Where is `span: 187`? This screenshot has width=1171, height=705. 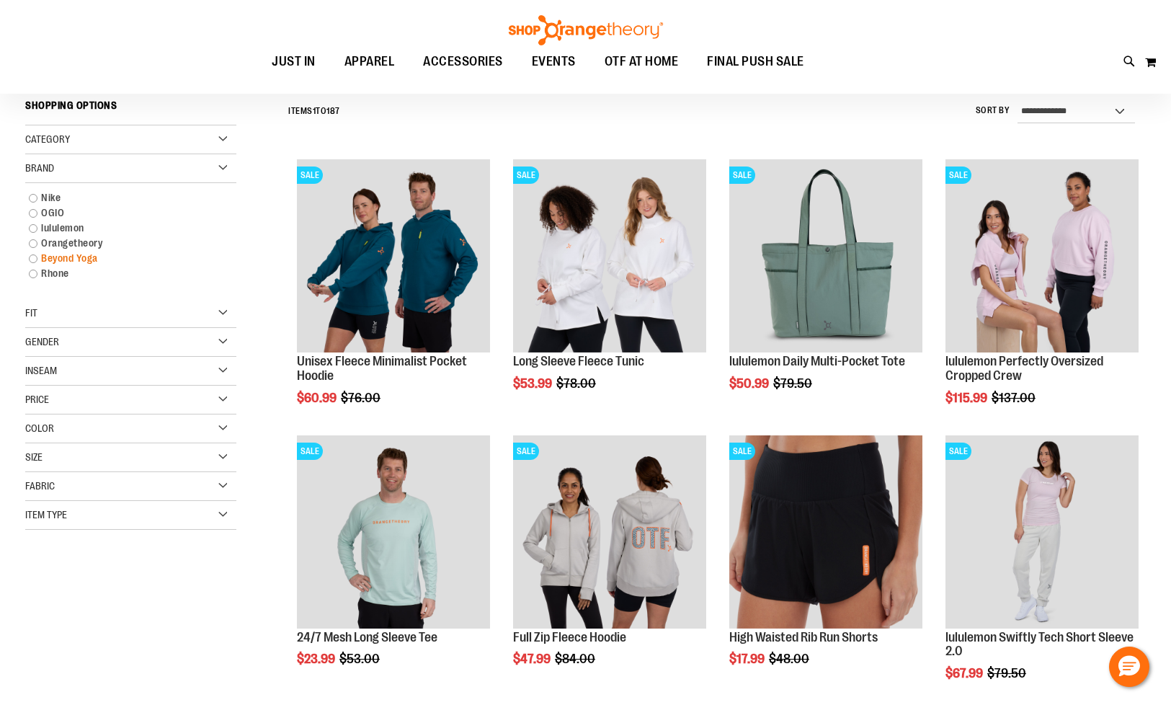
span: 187 is located at coordinates (333, 111).